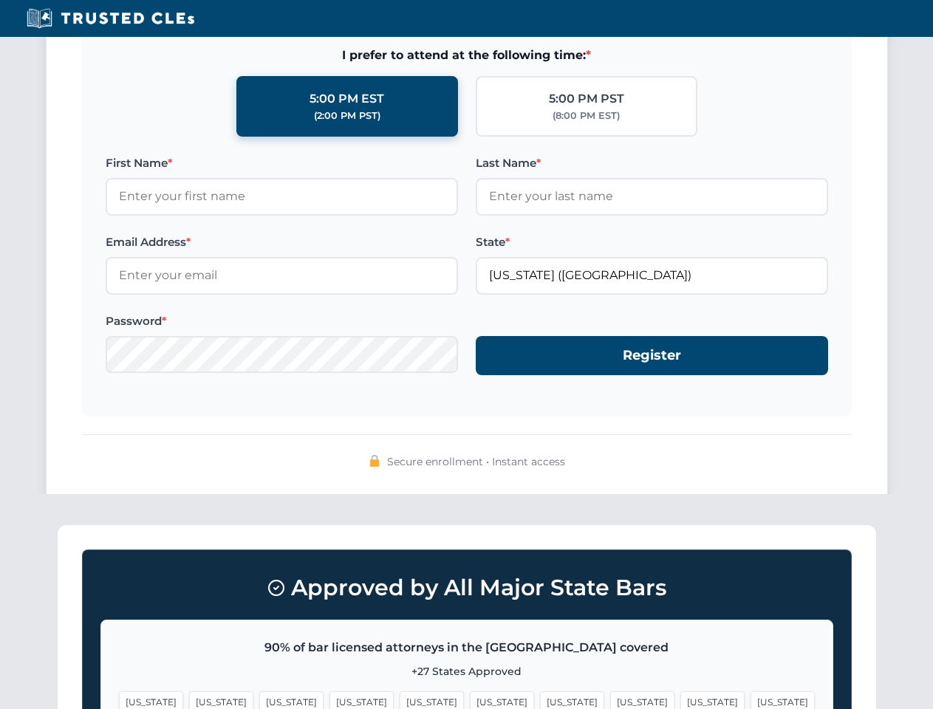 The image size is (933, 709). What do you see at coordinates (347, 116) in the screenshot?
I see `div: (2:00 PM PST)` at bounding box center [347, 116].